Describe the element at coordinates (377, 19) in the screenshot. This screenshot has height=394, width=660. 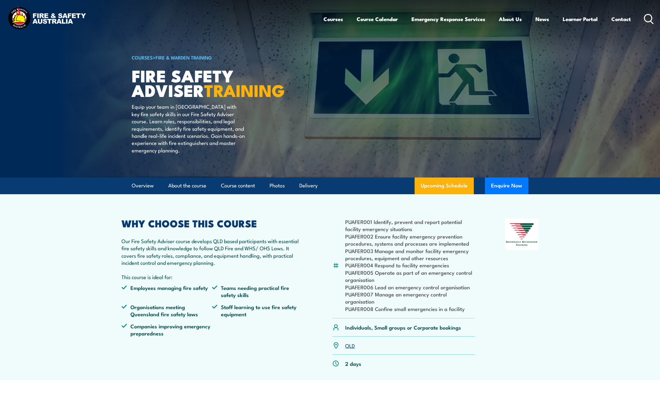
I see `a: Course Calendar` at that location.